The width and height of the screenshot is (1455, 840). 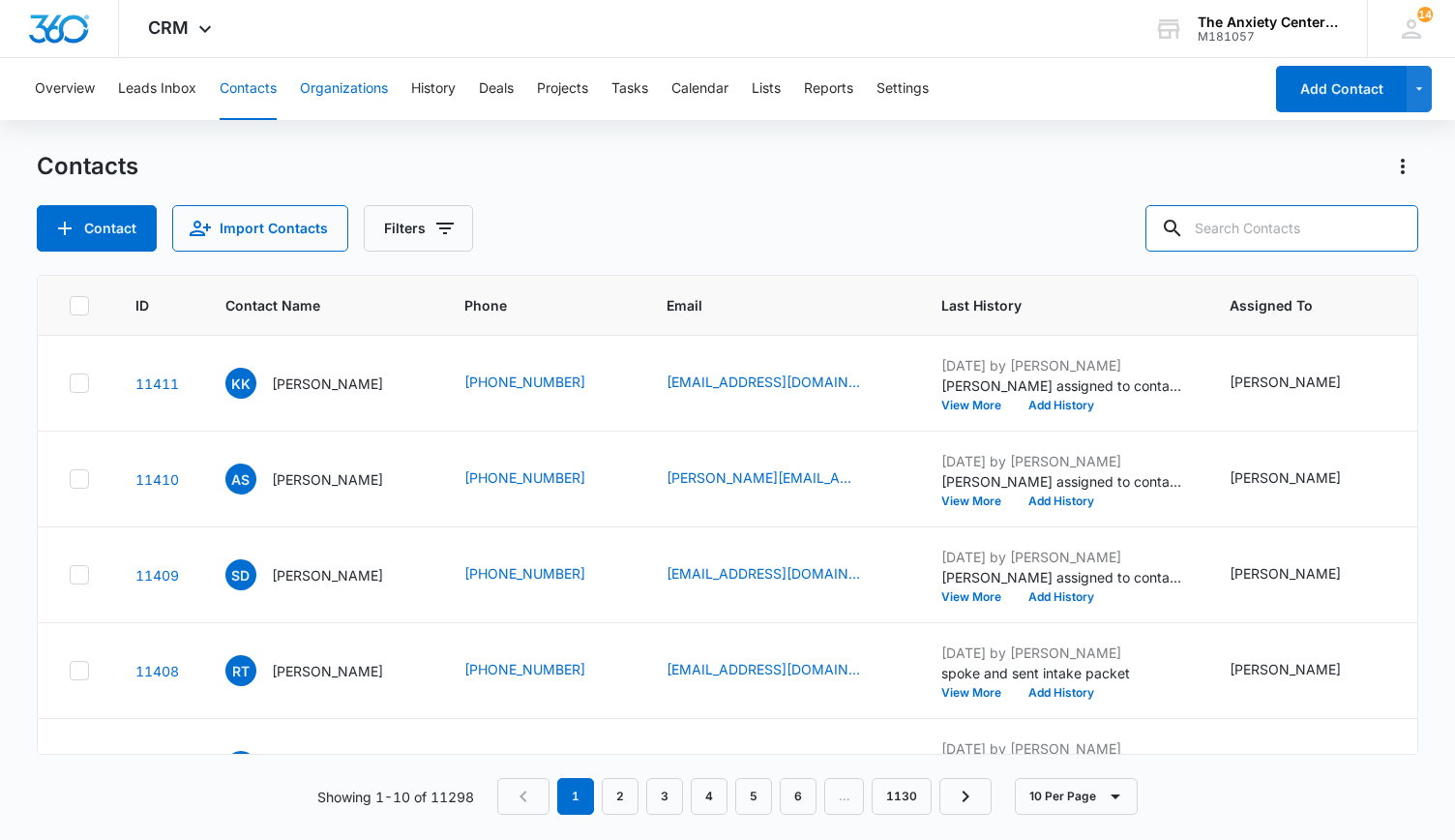 I want to click on div: Email - dunnsarah233@gmail.com - Select to Edit Field, so click(x=780, y=575).